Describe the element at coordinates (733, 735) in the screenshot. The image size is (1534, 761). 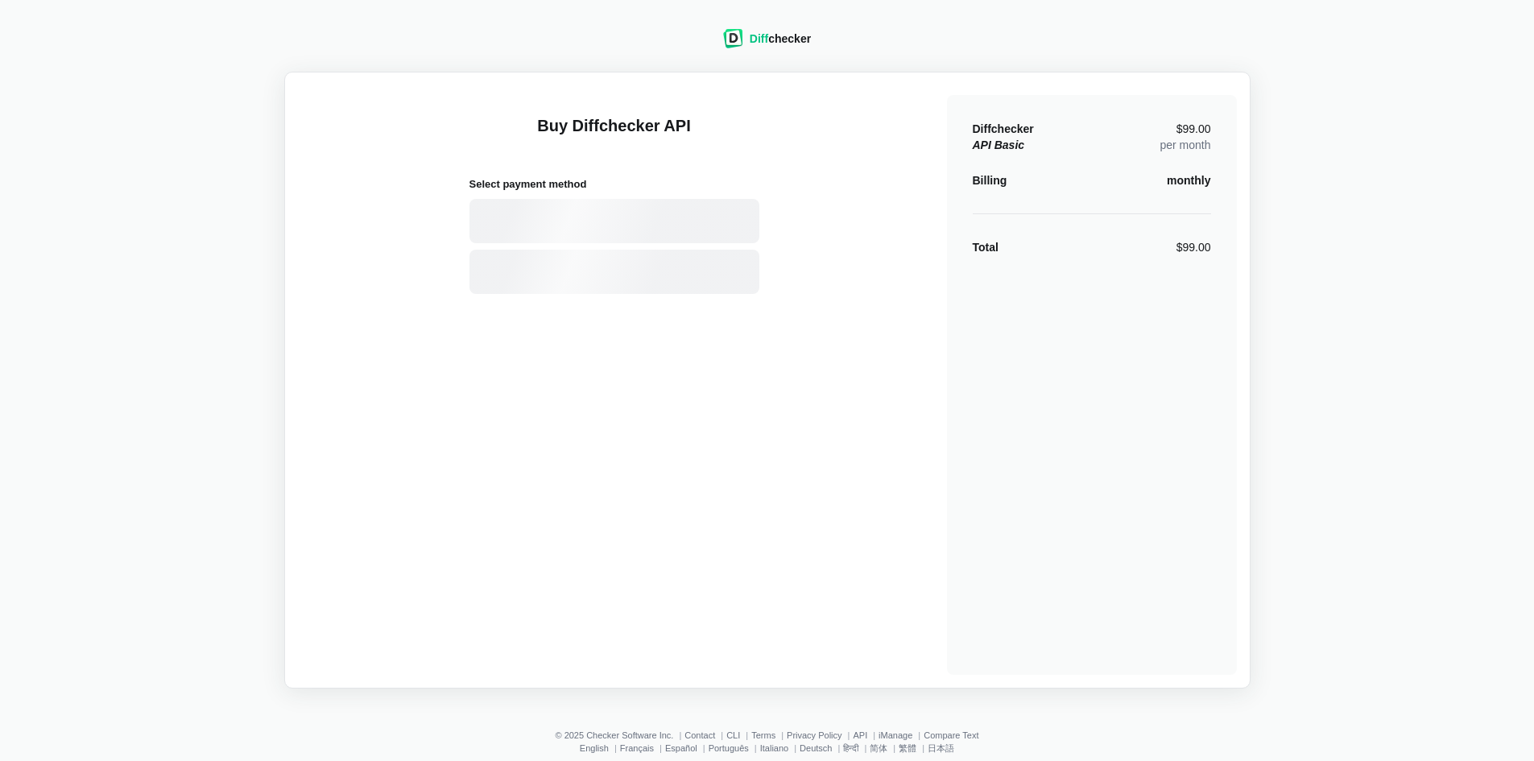
I see `a: CLI` at that location.